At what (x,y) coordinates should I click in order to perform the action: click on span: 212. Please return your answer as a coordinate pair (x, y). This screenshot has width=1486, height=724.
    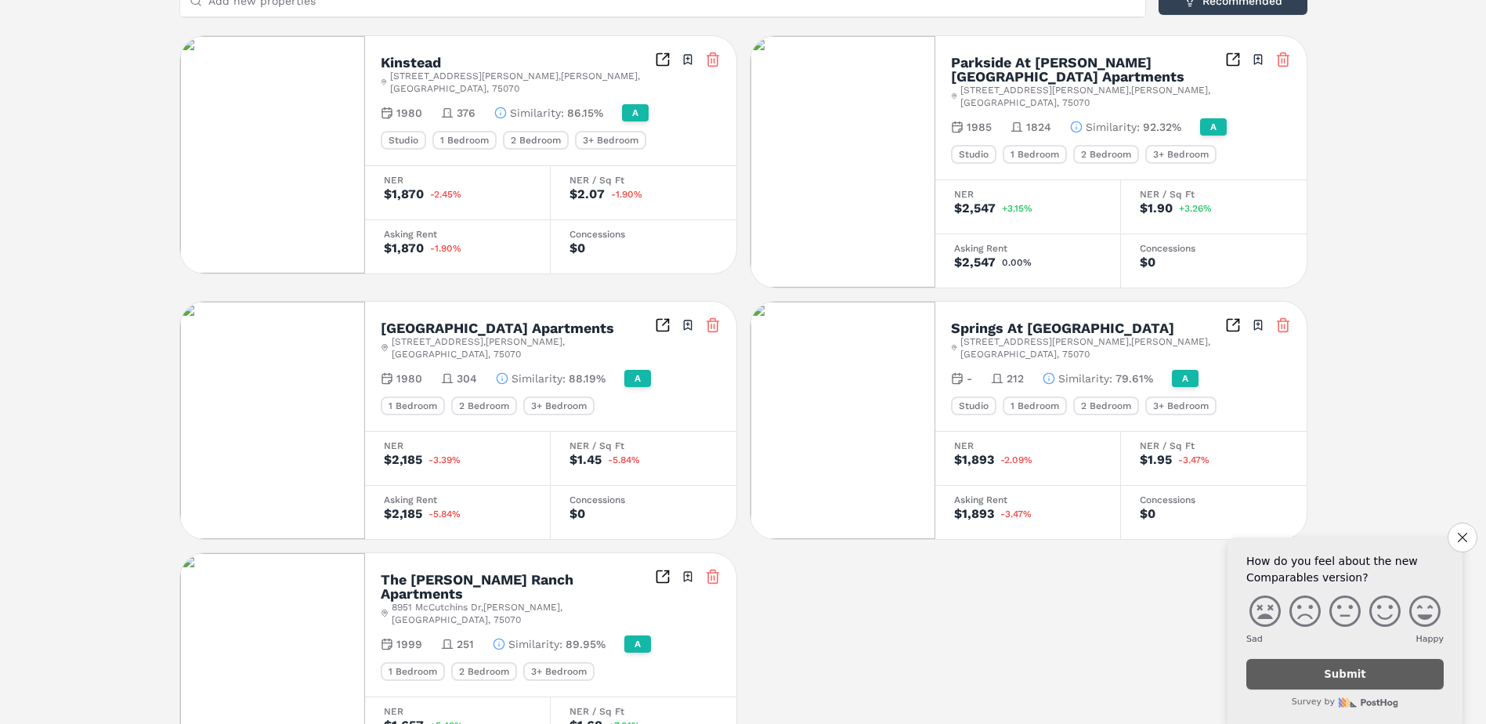
    Looking at the image, I should click on (1015, 378).